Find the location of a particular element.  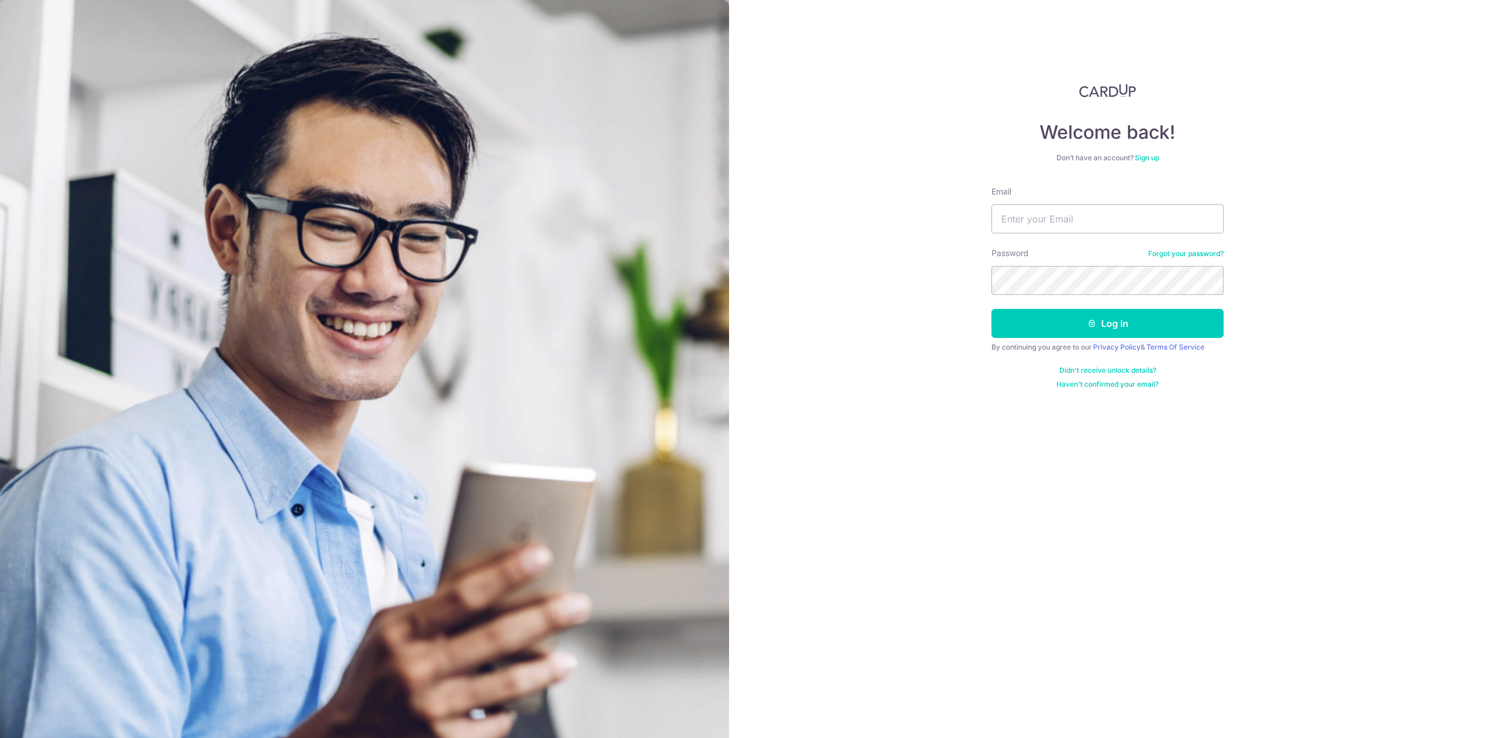

a: Didn't receive unlock details? is located at coordinates (1107, 370).